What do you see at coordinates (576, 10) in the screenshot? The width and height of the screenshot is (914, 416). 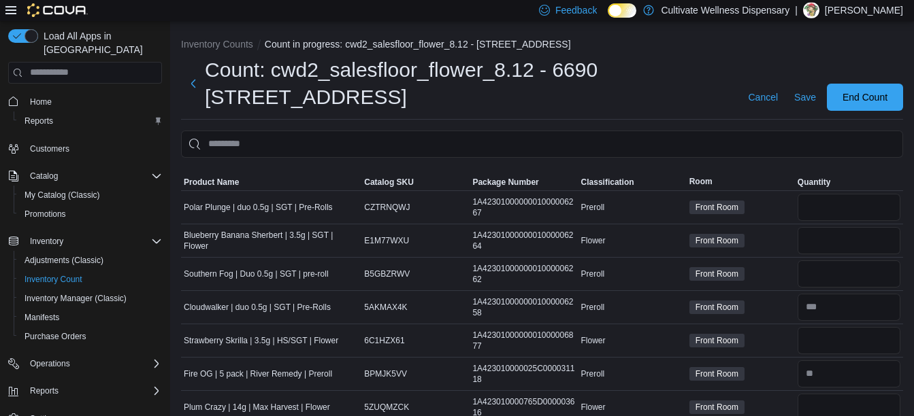 I see `span: Feedback` at bounding box center [576, 10].